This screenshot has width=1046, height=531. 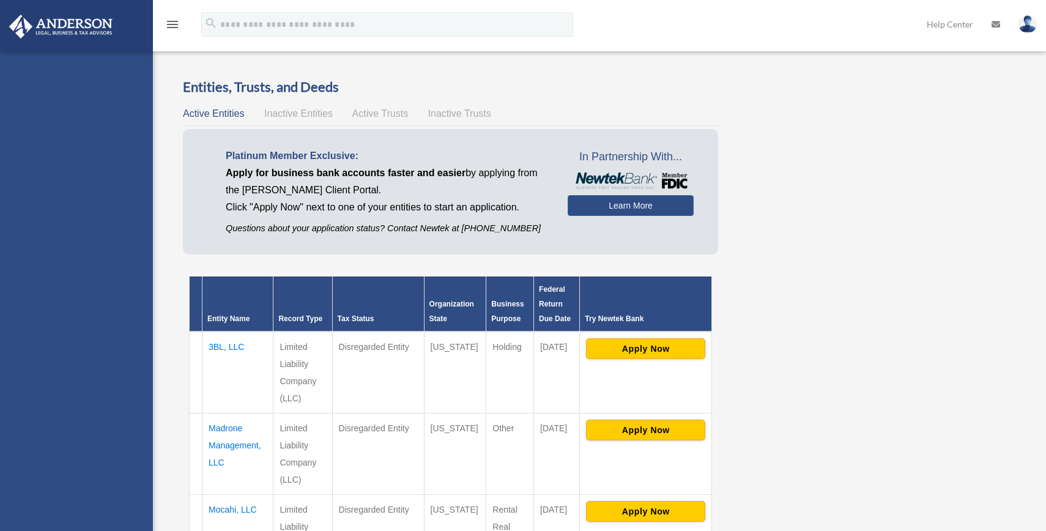 What do you see at coordinates (172, 24) in the screenshot?
I see `i: menu` at bounding box center [172, 24].